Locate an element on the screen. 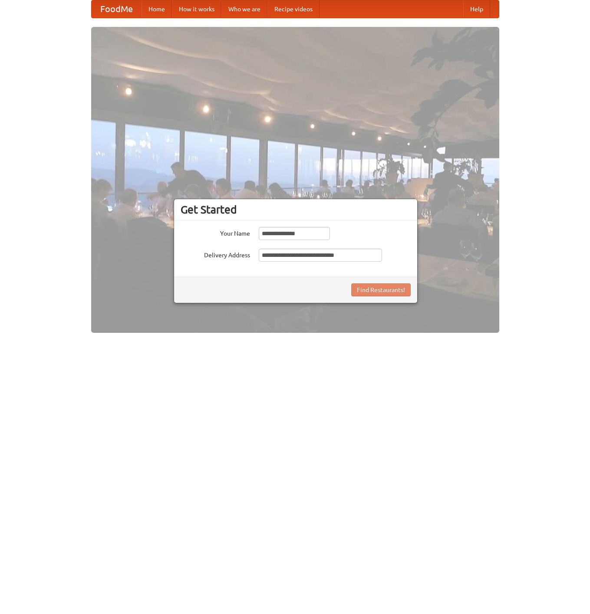  a: FoodMe is located at coordinates (116, 9).